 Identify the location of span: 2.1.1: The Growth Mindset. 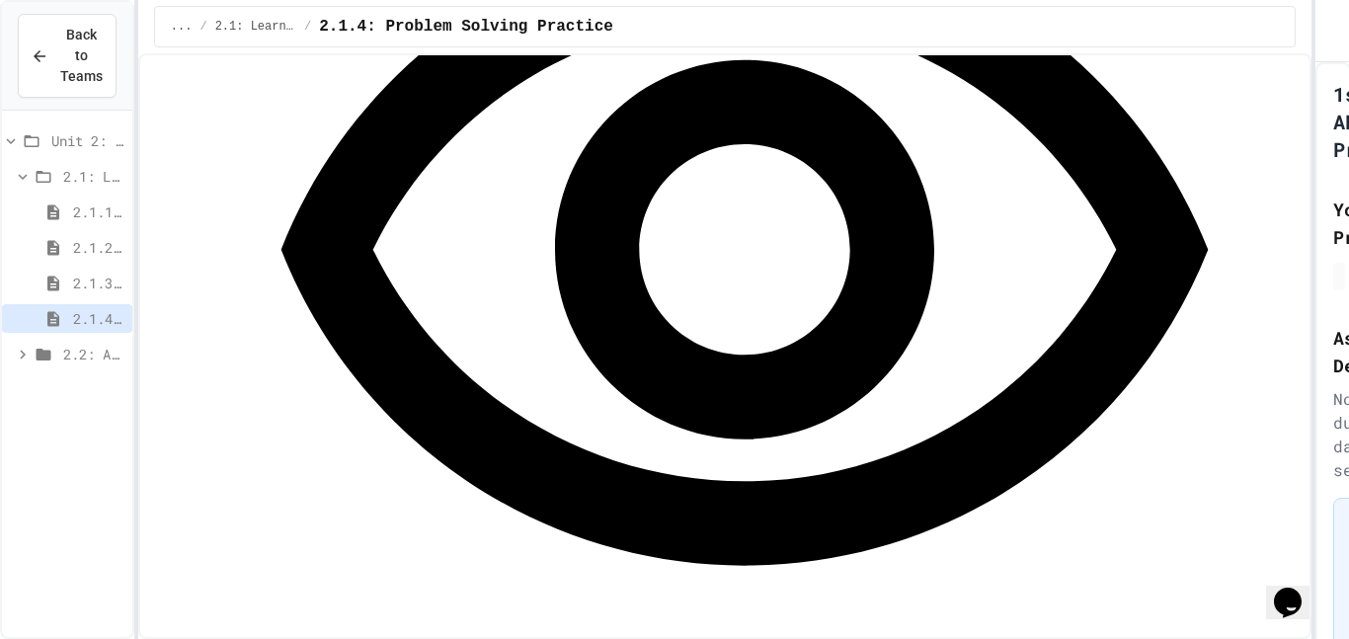
(99, 211).